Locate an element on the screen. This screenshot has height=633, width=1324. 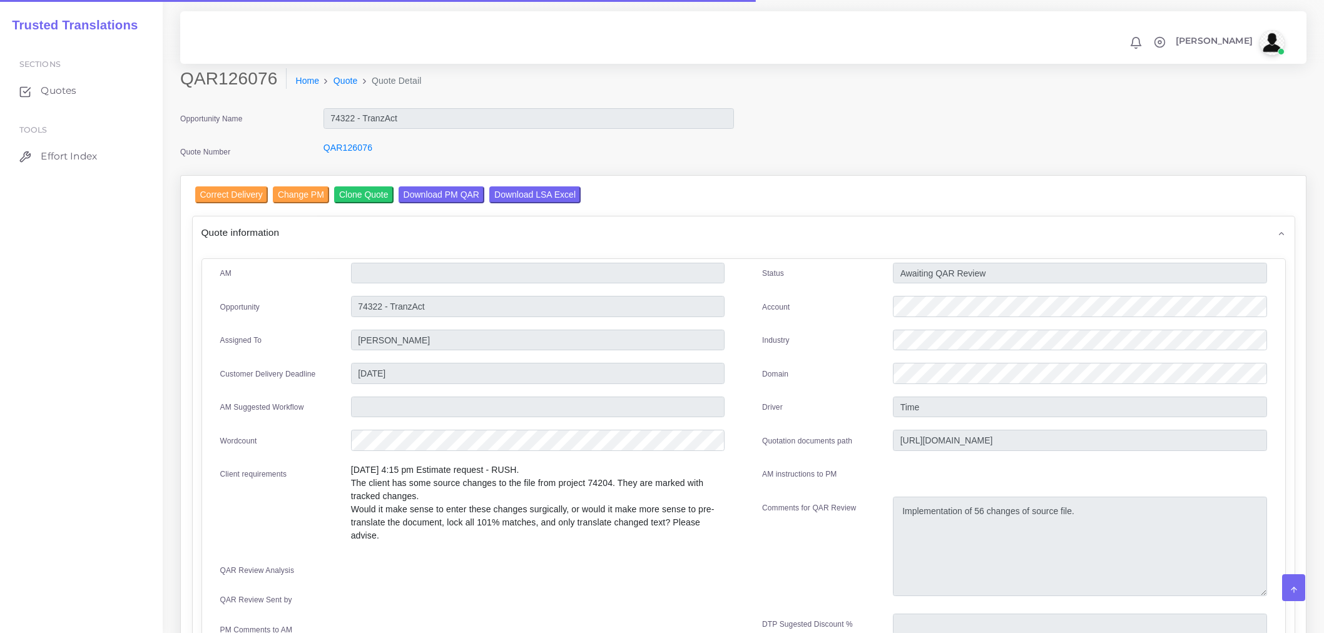
label: Comments for QAR Review is located at coordinates (809, 508).